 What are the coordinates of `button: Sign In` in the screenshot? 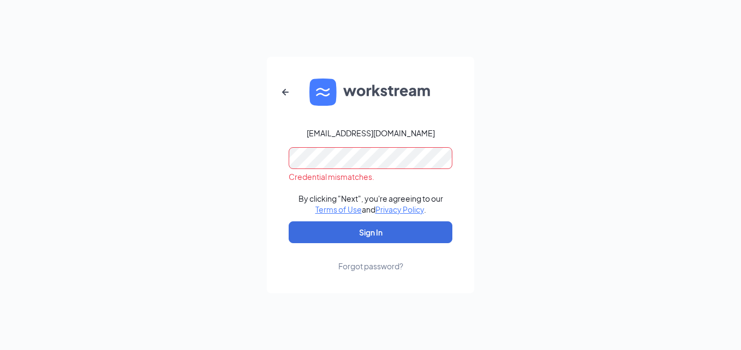 It's located at (370, 232).